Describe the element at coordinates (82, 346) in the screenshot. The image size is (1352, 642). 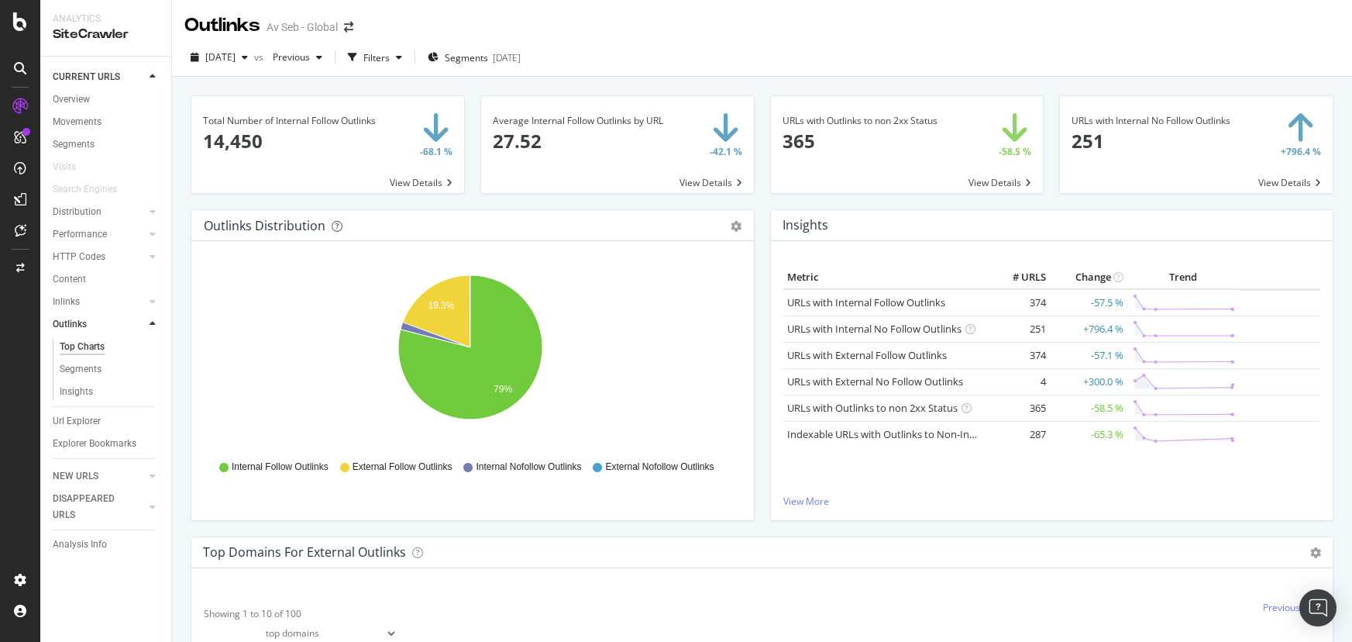
I see `div: Top Charts` at that location.